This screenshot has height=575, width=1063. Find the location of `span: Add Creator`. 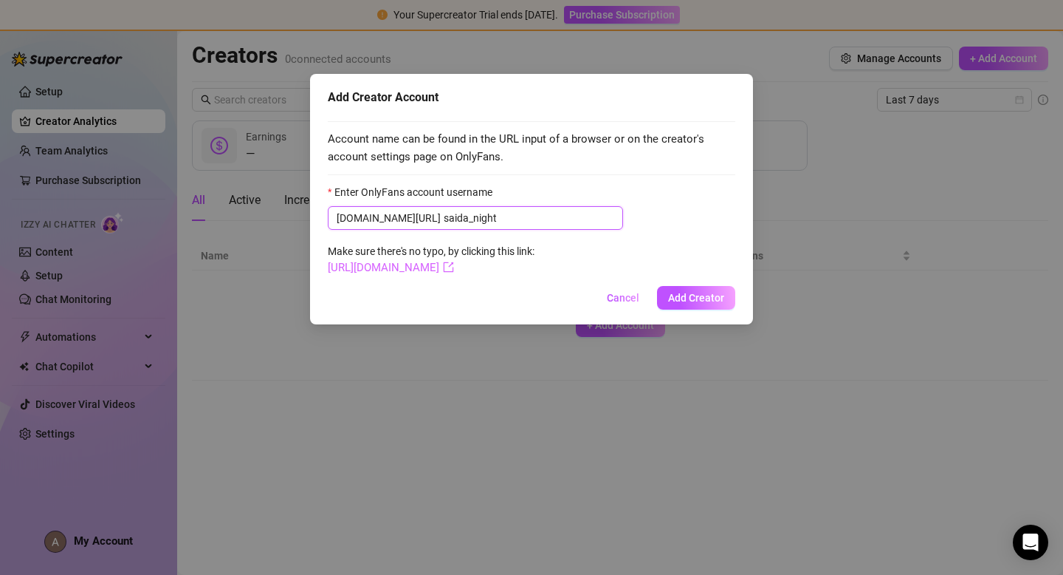

span: Add Creator is located at coordinates (696, 298).